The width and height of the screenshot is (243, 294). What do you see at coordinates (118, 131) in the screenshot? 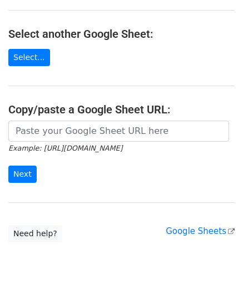
I see `input: Paste your Google Sheet URL here` at bounding box center [118, 131].